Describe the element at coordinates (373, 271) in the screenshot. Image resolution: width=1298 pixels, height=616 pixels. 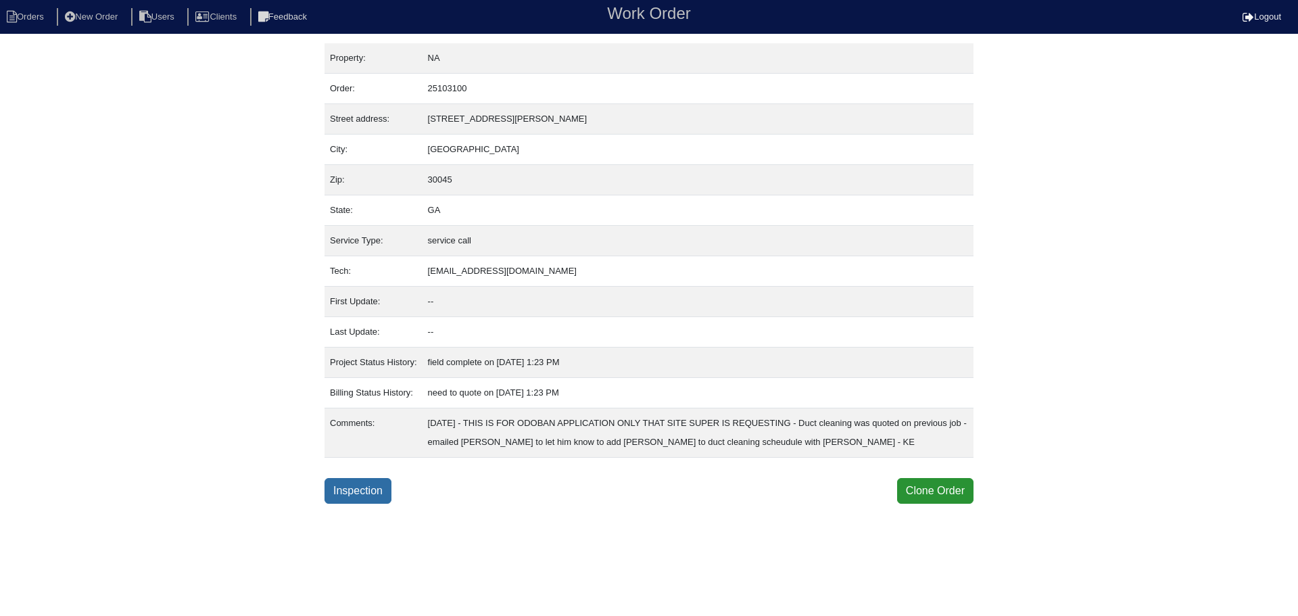
I see `td: Tech:` at that location.